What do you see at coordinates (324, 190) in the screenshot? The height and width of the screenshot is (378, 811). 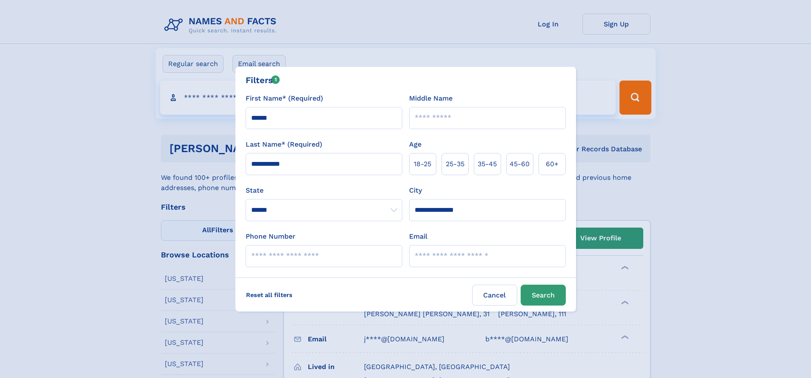 I see `label: State` at bounding box center [324, 190].